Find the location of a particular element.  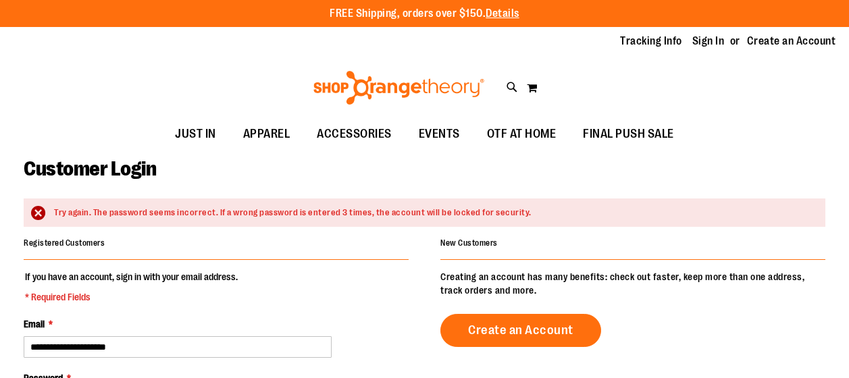

span: JUST IN is located at coordinates (195, 134).